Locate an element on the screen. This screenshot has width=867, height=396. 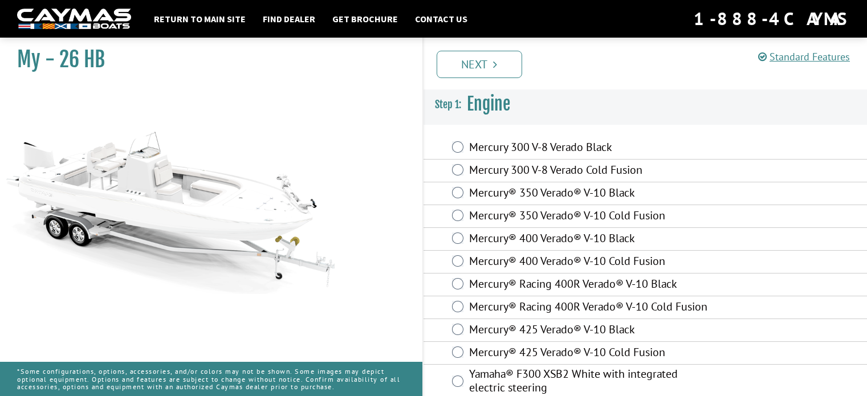
a: Find Dealer is located at coordinates (289, 19).